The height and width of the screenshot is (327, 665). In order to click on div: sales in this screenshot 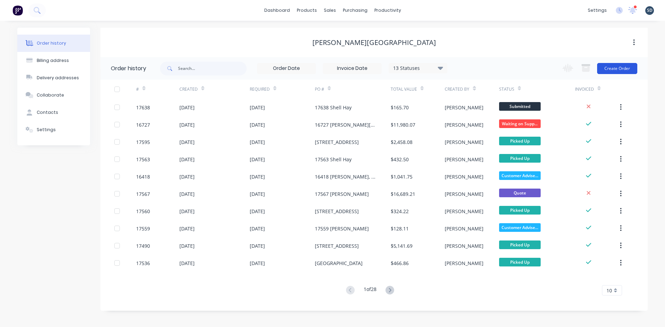, I will do `click(330, 10)`.